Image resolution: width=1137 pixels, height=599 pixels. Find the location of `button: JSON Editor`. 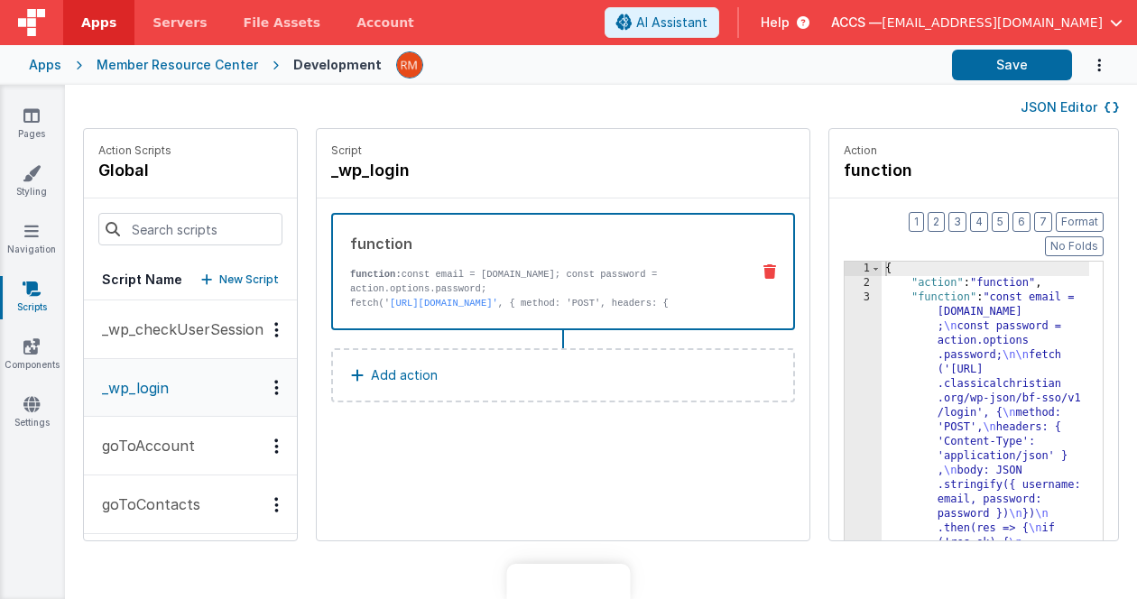

button: JSON Editor is located at coordinates (1069, 107).